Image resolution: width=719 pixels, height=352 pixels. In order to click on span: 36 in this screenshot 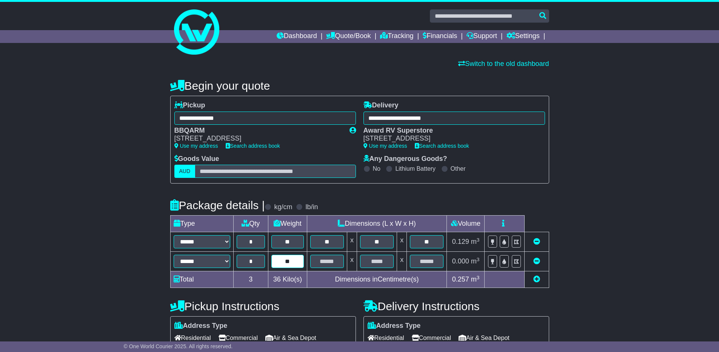, I will do `click(277, 280)`.